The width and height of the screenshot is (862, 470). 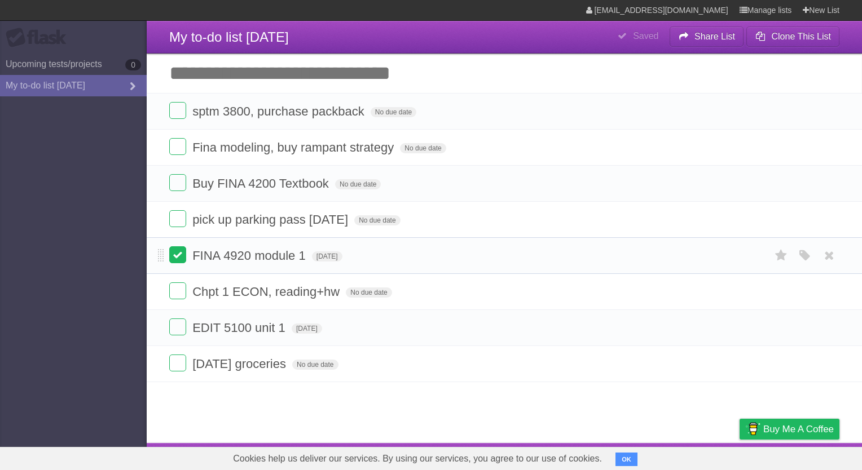 What do you see at coordinates (707, 37) in the screenshot?
I see `button: Share List` at bounding box center [707, 37].